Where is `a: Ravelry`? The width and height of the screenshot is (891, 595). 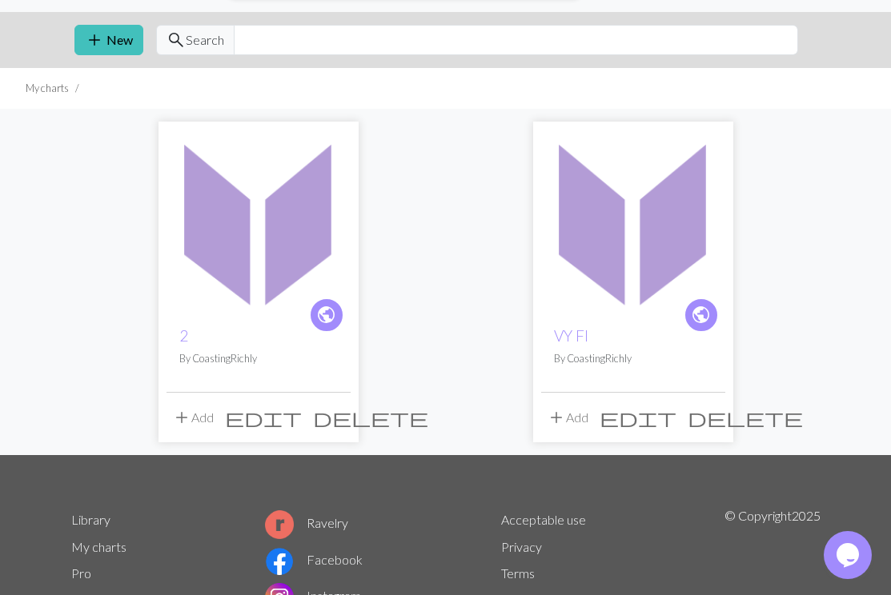
a: Ravelry is located at coordinates (307, 523).